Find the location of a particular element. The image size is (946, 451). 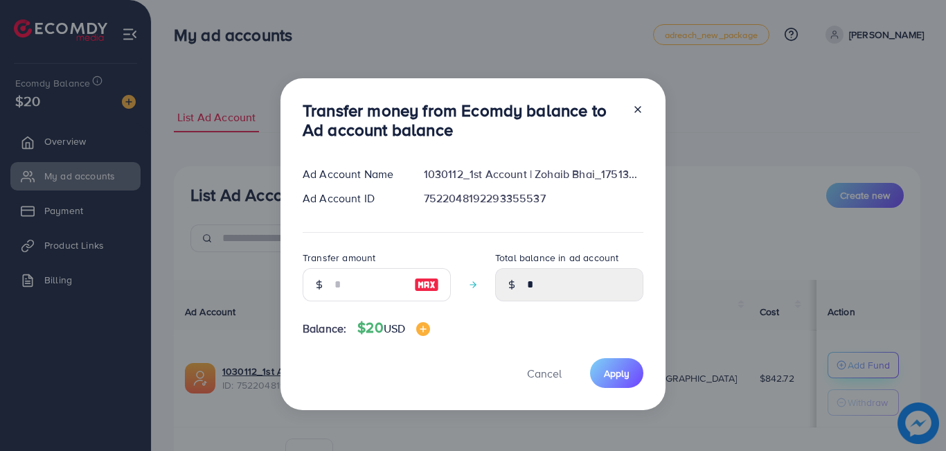

span: USD is located at coordinates (394, 328).